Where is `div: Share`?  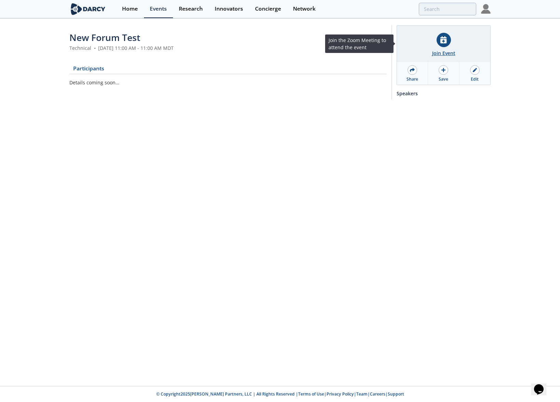 div: Share is located at coordinates (412, 79).